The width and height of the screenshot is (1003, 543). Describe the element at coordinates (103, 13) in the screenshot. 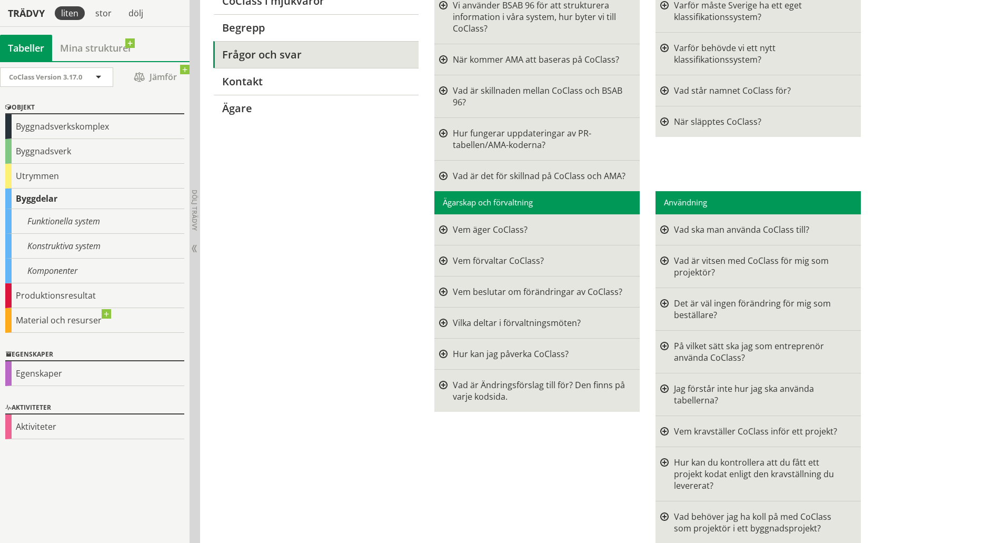

I see `div: stor` at that location.